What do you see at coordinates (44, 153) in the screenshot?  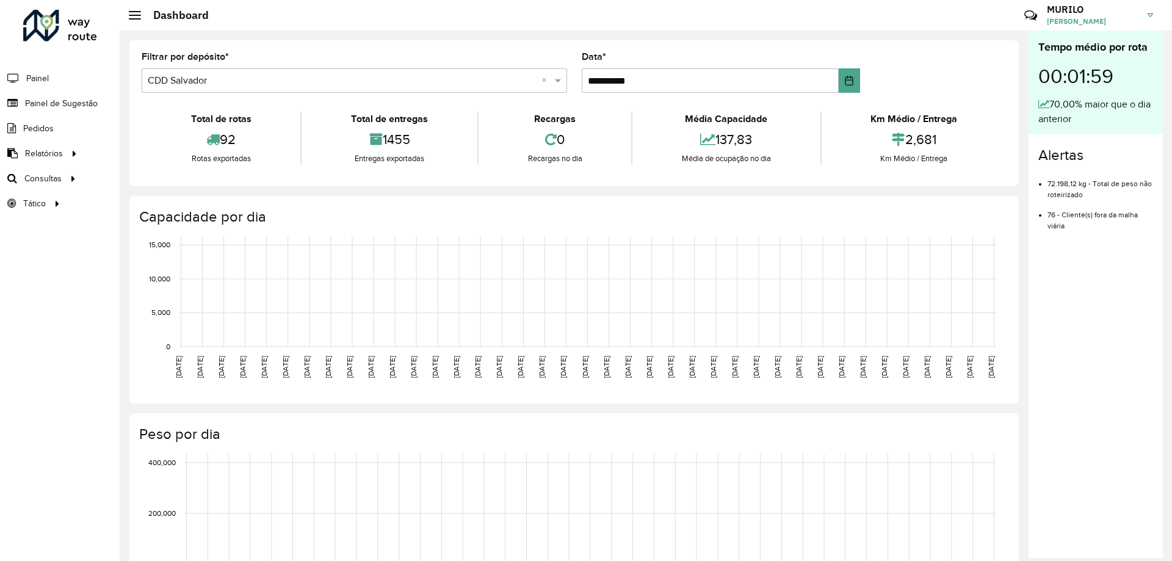 I see `span: Relatórios` at bounding box center [44, 153].